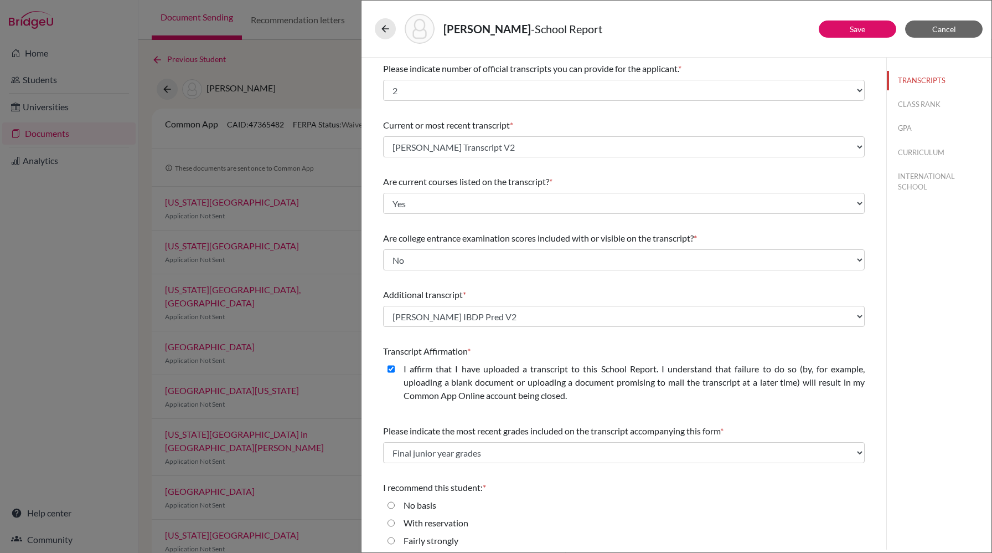 This screenshot has height=553, width=992. Describe the element at coordinates (567, 29) in the screenshot. I see `span: - School Report` at that location.